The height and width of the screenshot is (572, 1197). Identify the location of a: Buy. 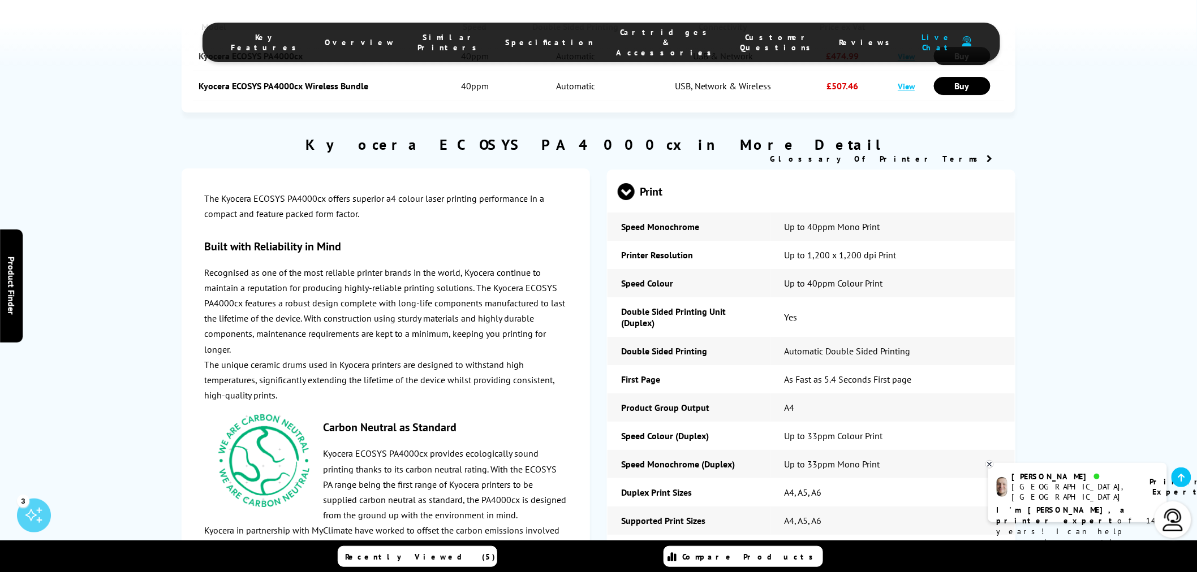
(962, 86).